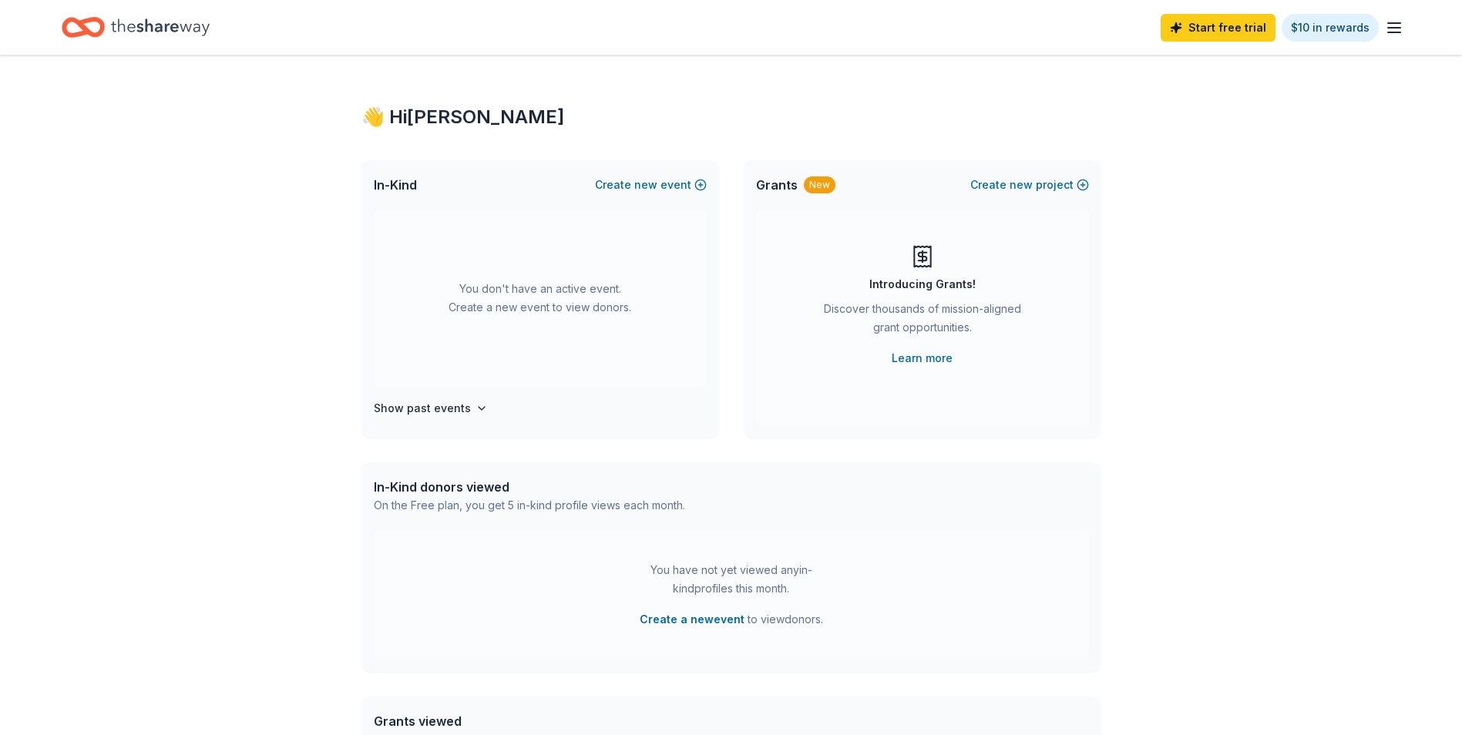 The width and height of the screenshot is (1462, 735). What do you see at coordinates (1330, 28) in the screenshot?
I see `a: $10 in rewards` at bounding box center [1330, 28].